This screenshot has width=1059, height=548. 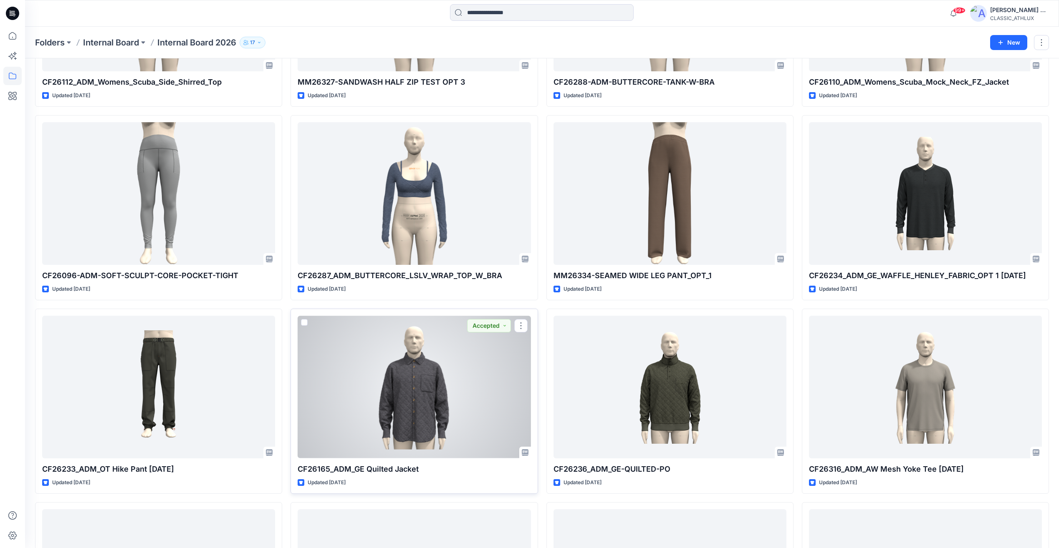 I want to click on p: CF26096-ADM-SOFT-SCULPT-CORE-POCKET-TIGHT, so click(x=159, y=276).